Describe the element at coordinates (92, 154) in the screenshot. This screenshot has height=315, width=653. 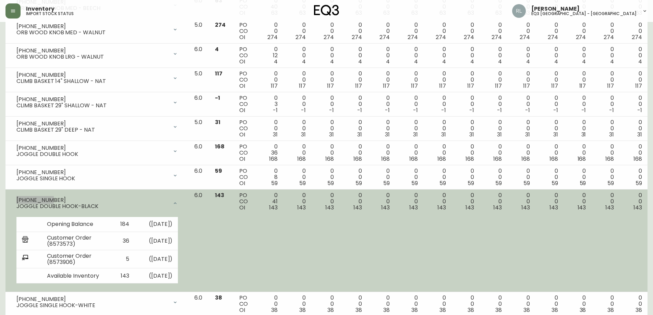
I see `div: JOGGLE DOUBLE HOOK` at that location.